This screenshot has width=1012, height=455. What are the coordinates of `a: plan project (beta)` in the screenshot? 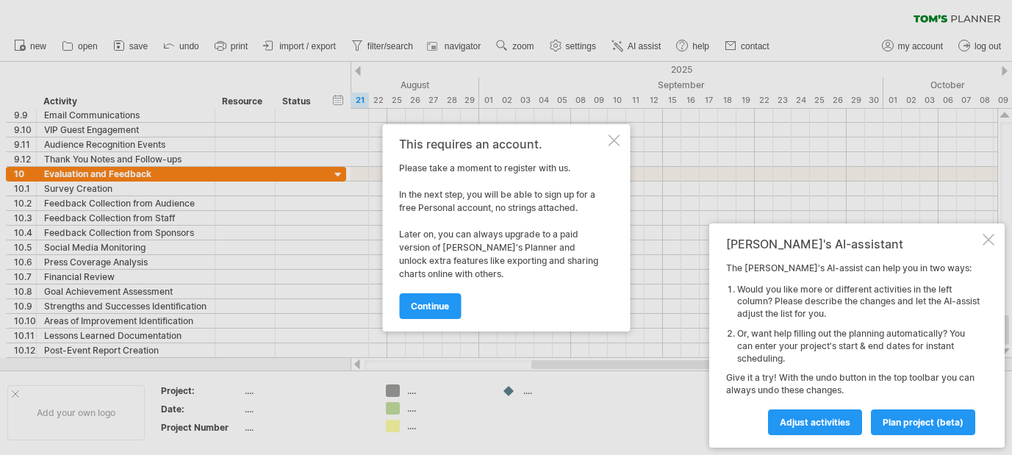 It's located at (923, 422).